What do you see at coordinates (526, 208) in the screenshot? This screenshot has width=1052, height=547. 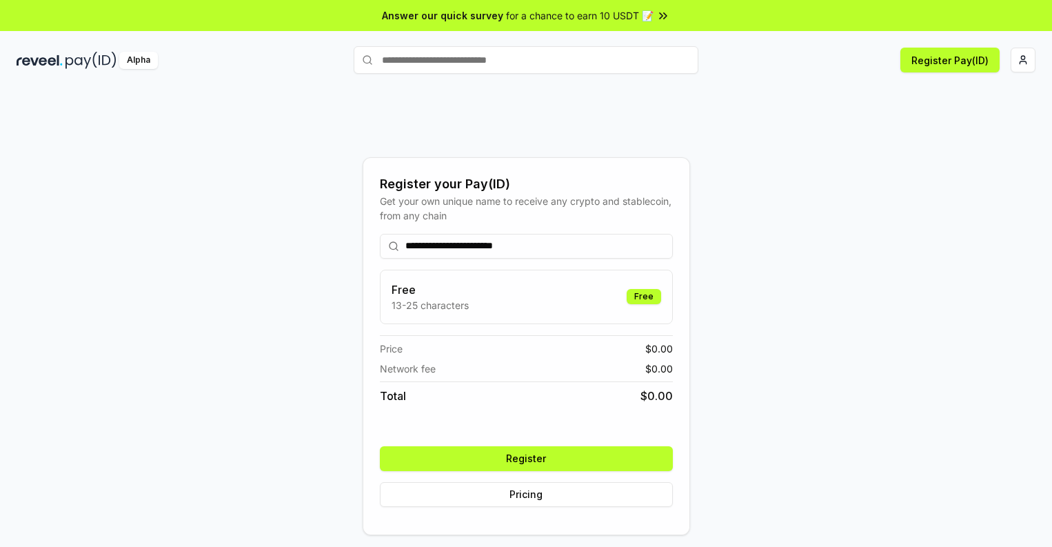 I see `div: Get your own unique name to receive any crypto and stablecoin, from any chain` at bounding box center [526, 208].